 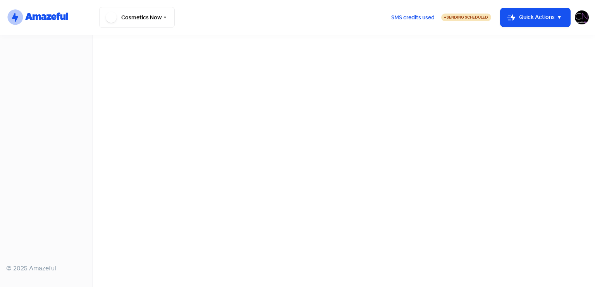 What do you see at coordinates (535, 17) in the screenshot?
I see `button: Quick Actions` at bounding box center [535, 17].